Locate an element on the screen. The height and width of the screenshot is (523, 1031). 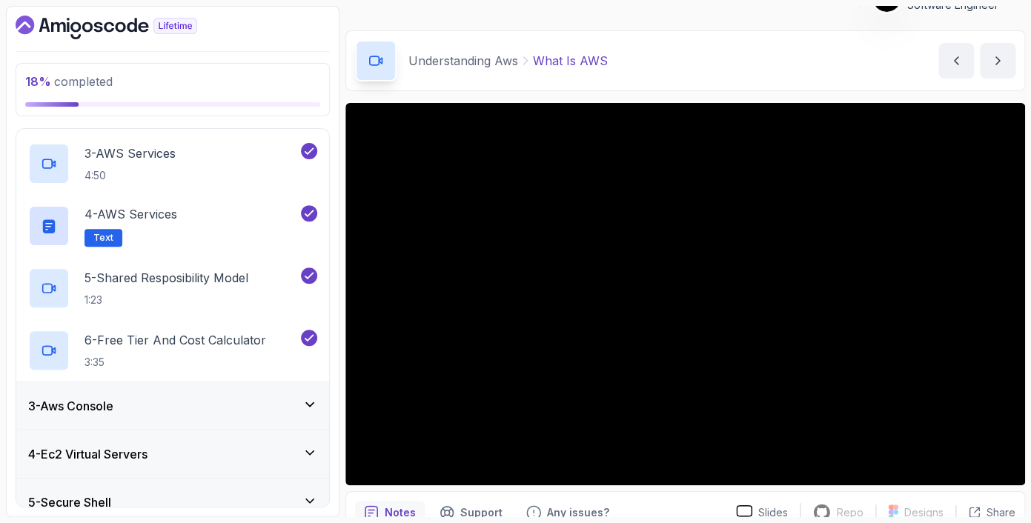
a: Dashboard is located at coordinates (123, 27).